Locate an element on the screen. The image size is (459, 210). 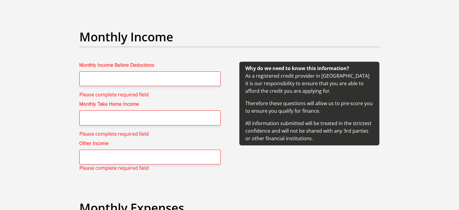
label: Other Income is located at coordinates (150, 145).